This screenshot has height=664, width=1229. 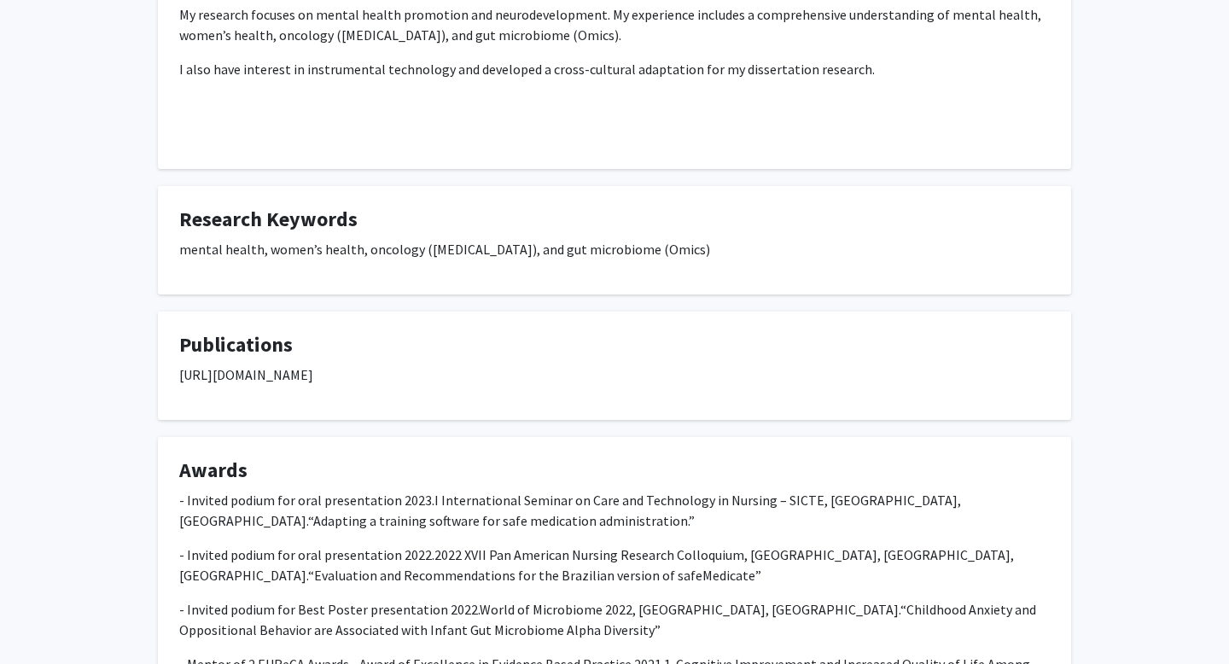 What do you see at coordinates (608, 620) in the screenshot?
I see `span: “Childhood Anxiety and Oppositional Behavior are Associated with Infant Gut Microbiome Alpha Dive...` at bounding box center [608, 620].